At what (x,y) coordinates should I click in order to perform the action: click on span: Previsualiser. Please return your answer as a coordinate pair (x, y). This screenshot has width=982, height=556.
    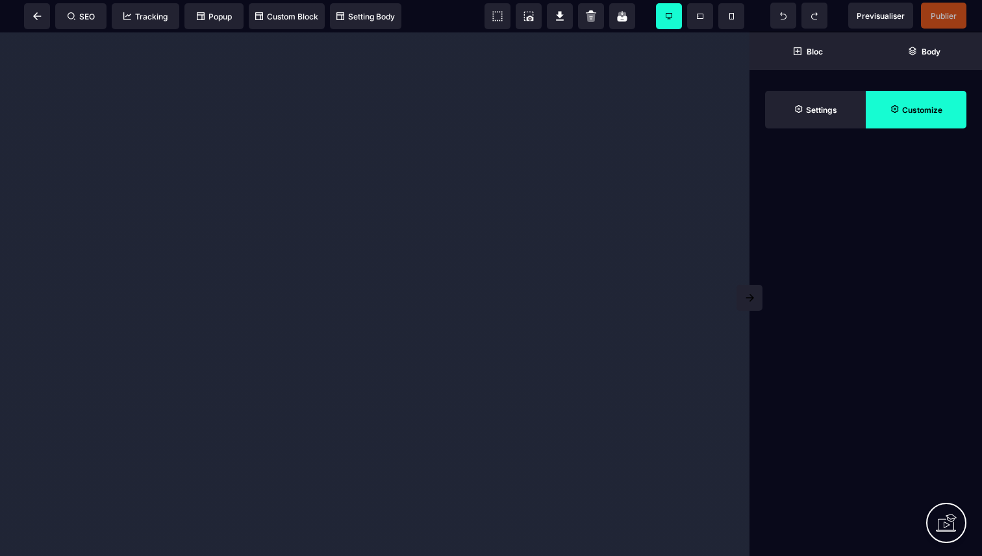
    Looking at the image, I should click on (880, 16).